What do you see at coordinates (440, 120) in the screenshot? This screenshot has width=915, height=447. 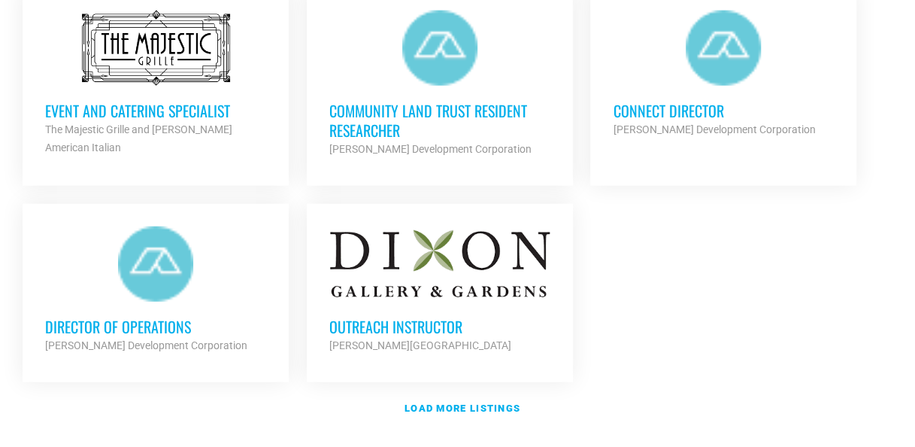 I see `h3: Community Land Trust Resident Researcher` at bounding box center [440, 120].